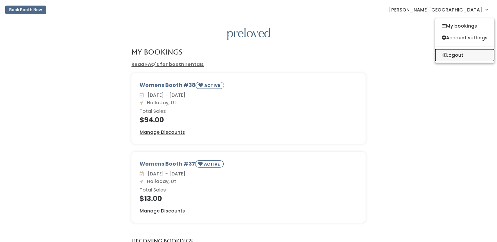 This screenshot has height=242, width=497. What do you see at coordinates (464, 26) in the screenshot?
I see `a: My bookings` at bounding box center [464, 26].